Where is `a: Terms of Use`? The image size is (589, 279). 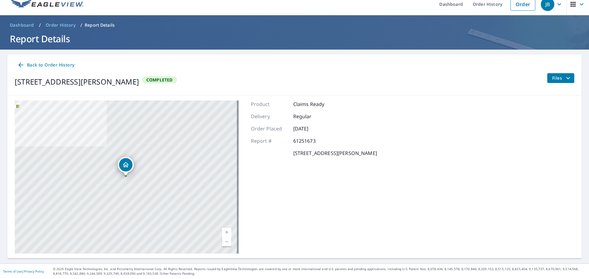 a: Terms of Use is located at coordinates (13, 272).